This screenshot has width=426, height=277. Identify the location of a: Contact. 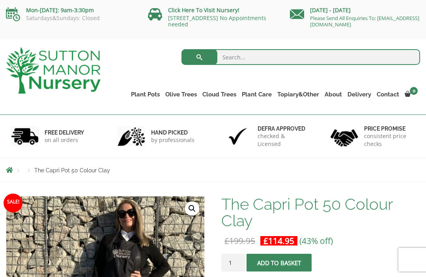
(387, 95).